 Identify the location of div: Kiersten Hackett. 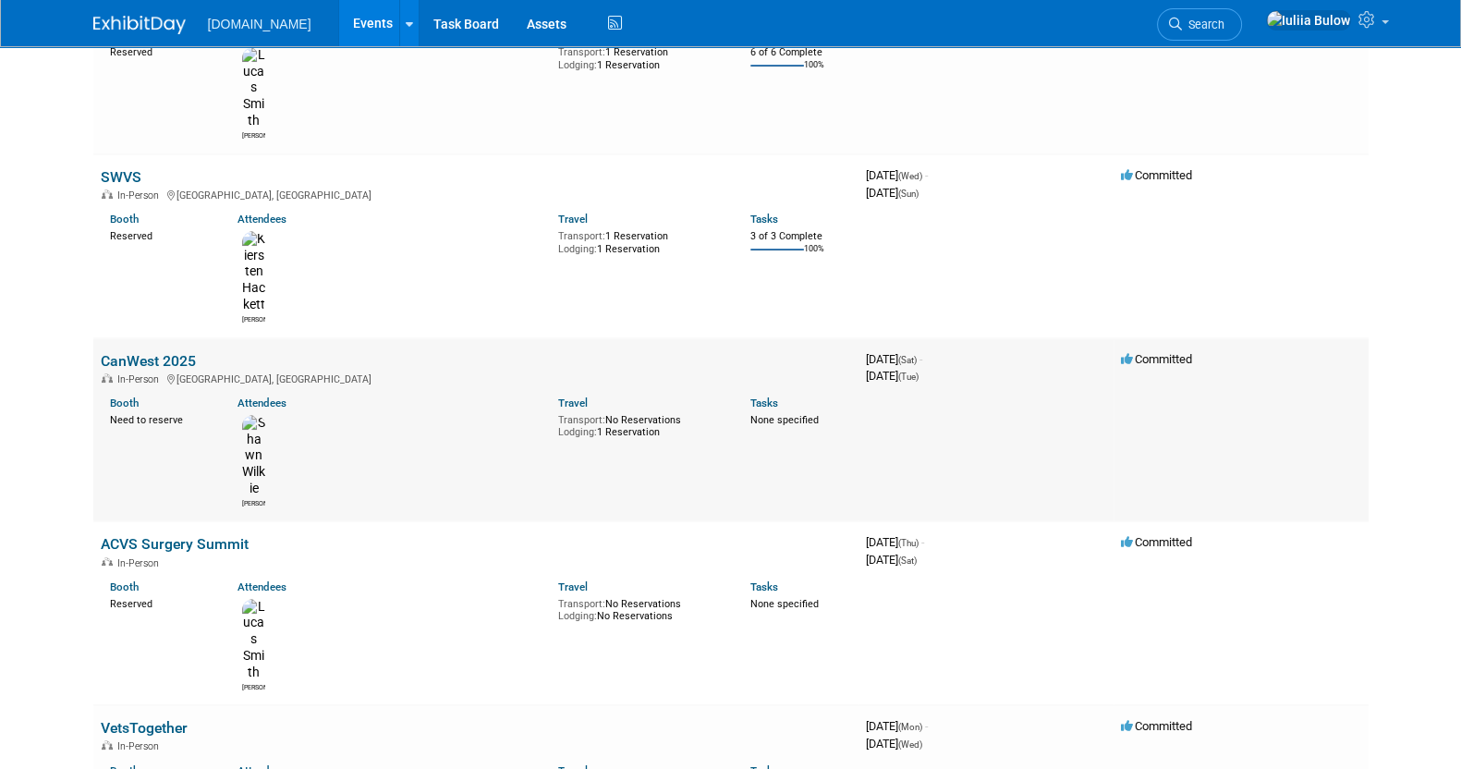
(253, 319).